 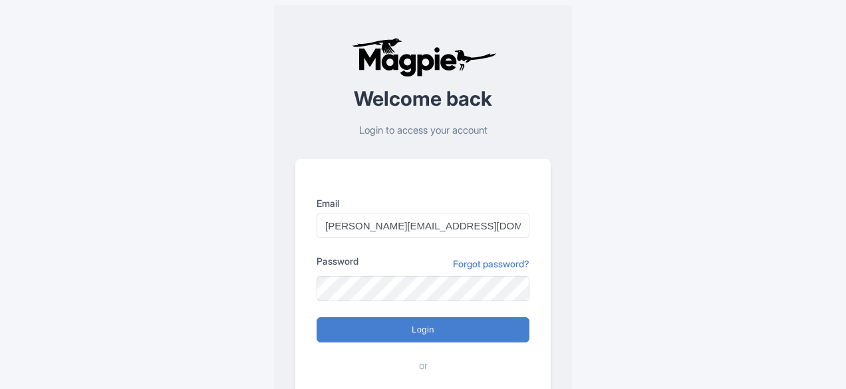 I want to click on a: Forgot password?, so click(x=491, y=263).